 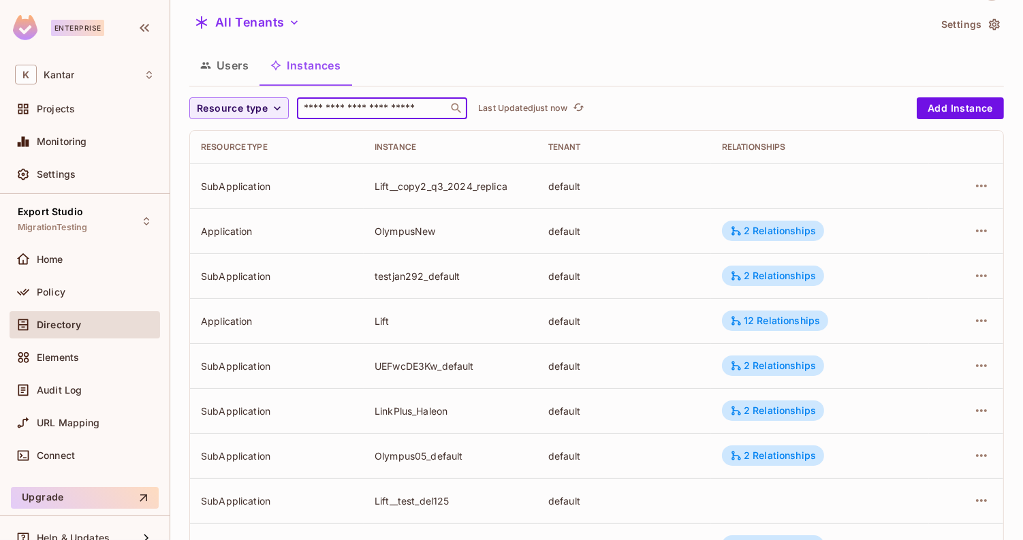 I want to click on div: UEFwcDE3Kw_default, so click(x=450, y=366).